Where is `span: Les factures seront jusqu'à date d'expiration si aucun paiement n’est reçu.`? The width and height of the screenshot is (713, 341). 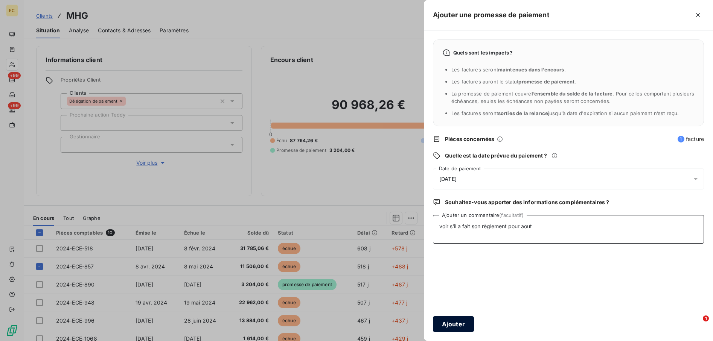 span: Les factures seront jusqu'à date d'expiration si aucun paiement n’est reçu. is located at coordinates (565, 113).